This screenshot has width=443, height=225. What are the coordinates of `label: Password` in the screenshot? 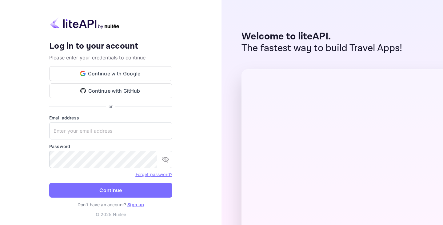 It's located at (111, 146).